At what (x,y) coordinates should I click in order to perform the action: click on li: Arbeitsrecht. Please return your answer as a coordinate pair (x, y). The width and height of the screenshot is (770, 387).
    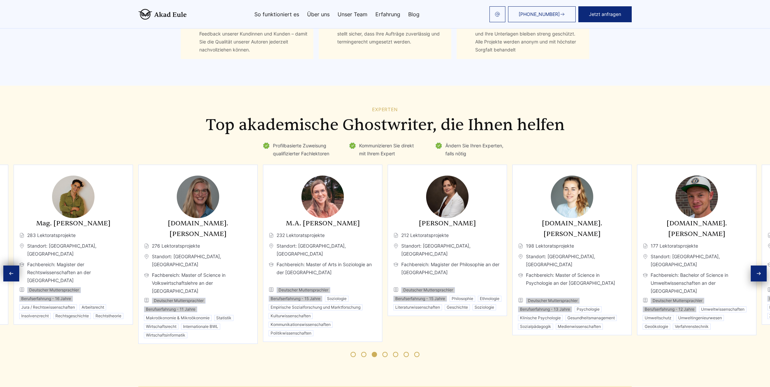
    Looking at the image, I should click on (93, 307).